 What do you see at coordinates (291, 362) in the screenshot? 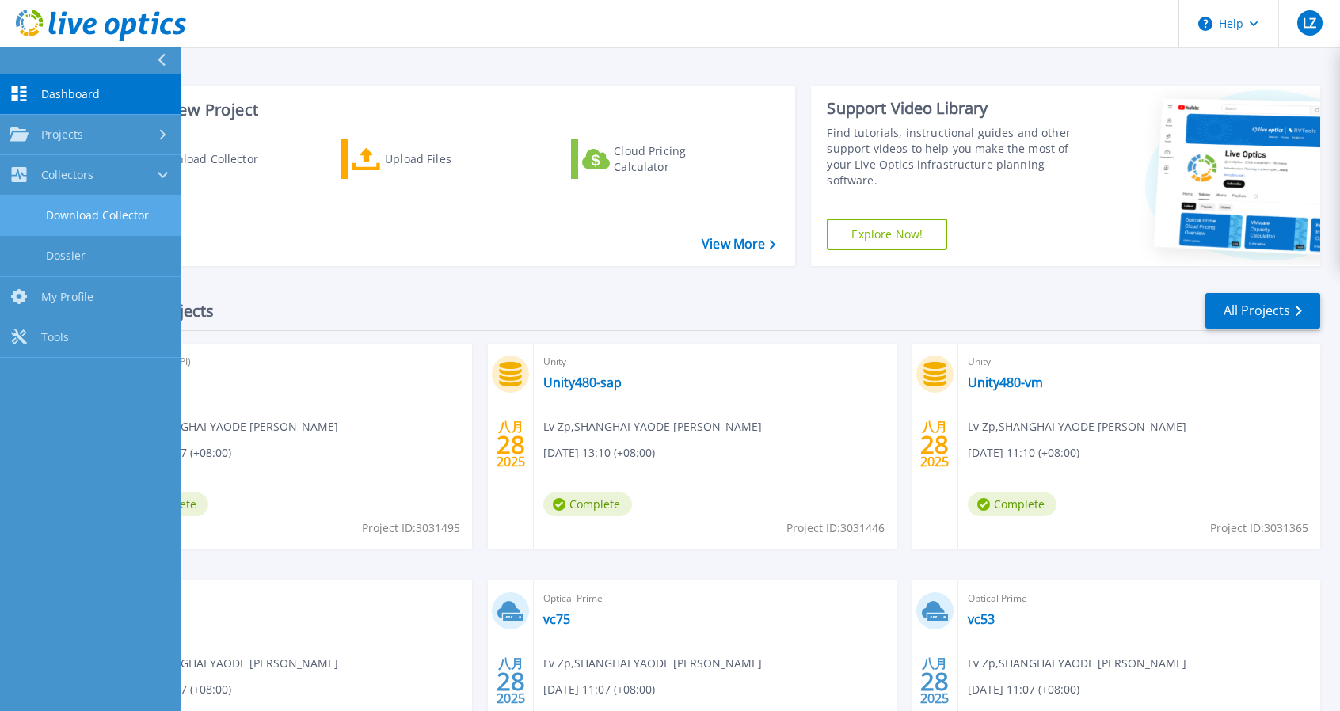
I see `span: NetWorker (API)` at bounding box center [291, 362].